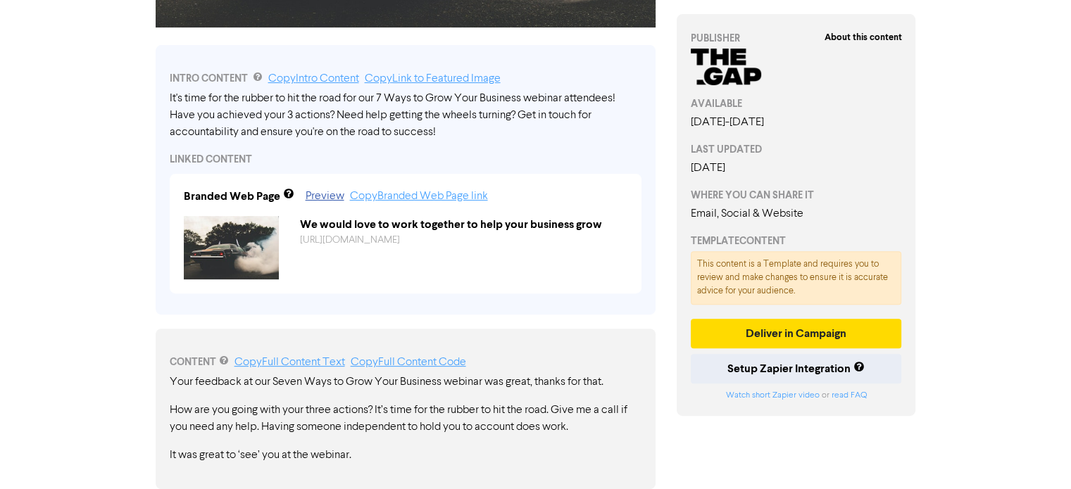  What do you see at coordinates (796, 195) in the screenshot?
I see `div: WHERE YOU CAN SHARE IT` at bounding box center [796, 195].